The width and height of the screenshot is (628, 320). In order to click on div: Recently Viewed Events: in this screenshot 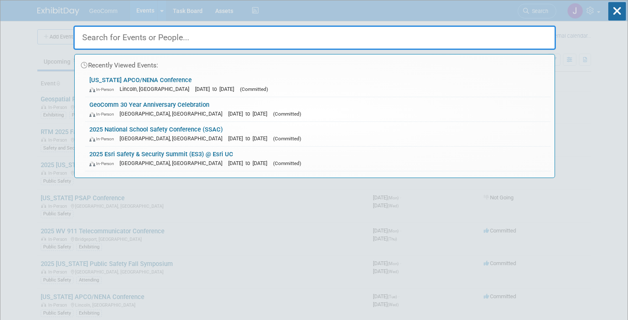, I will do `click(315, 63)`.